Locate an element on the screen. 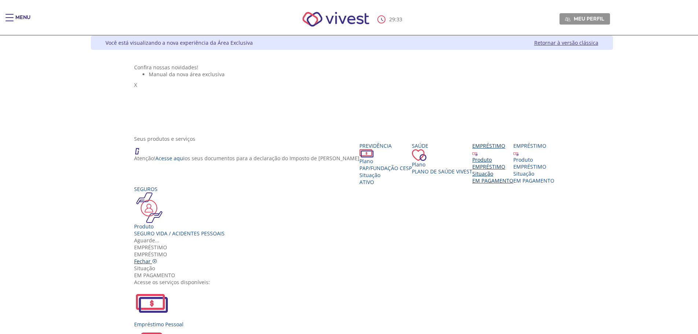 This screenshot has height=334, width=698. span: 29 is located at coordinates (392, 19).